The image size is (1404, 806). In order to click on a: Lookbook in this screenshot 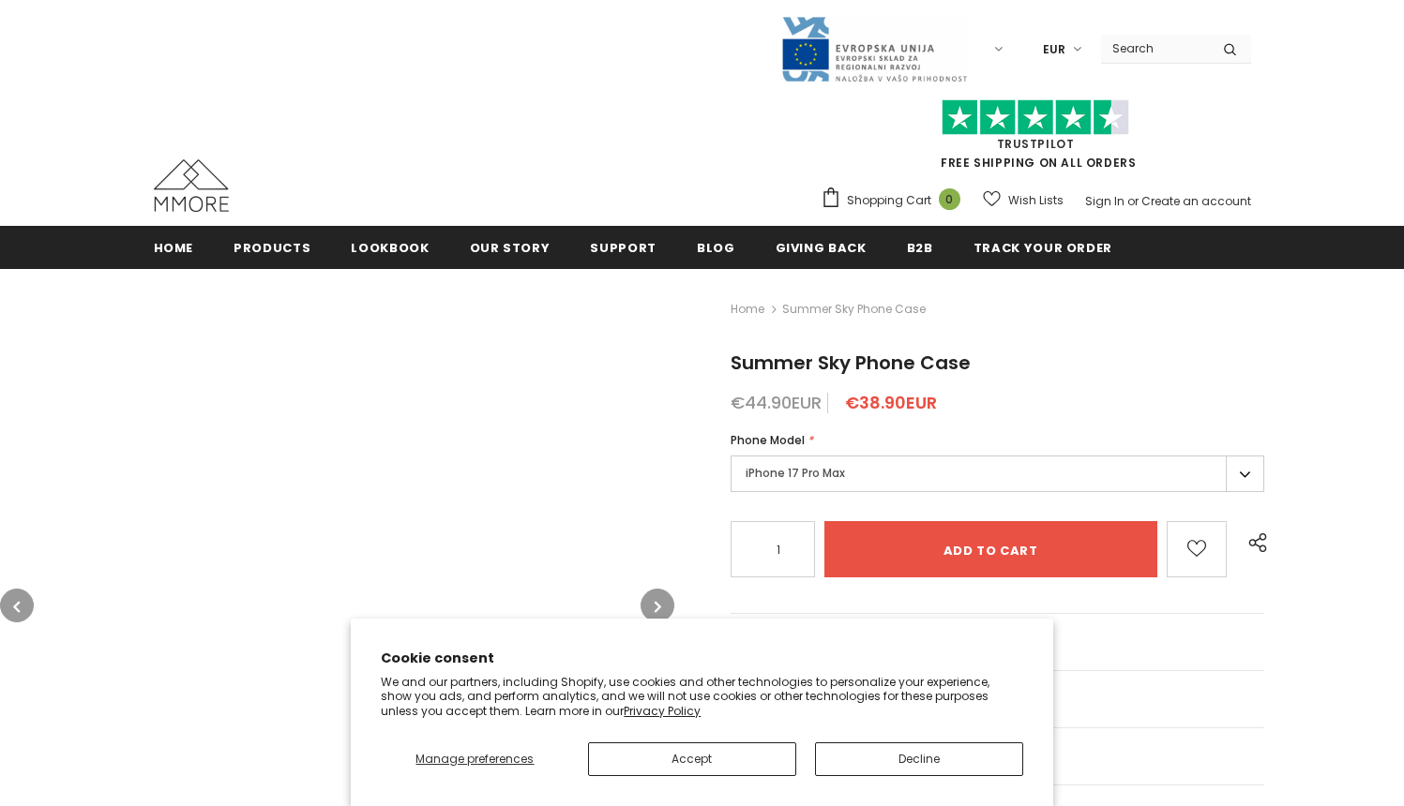, I will do `click(389, 247)`.